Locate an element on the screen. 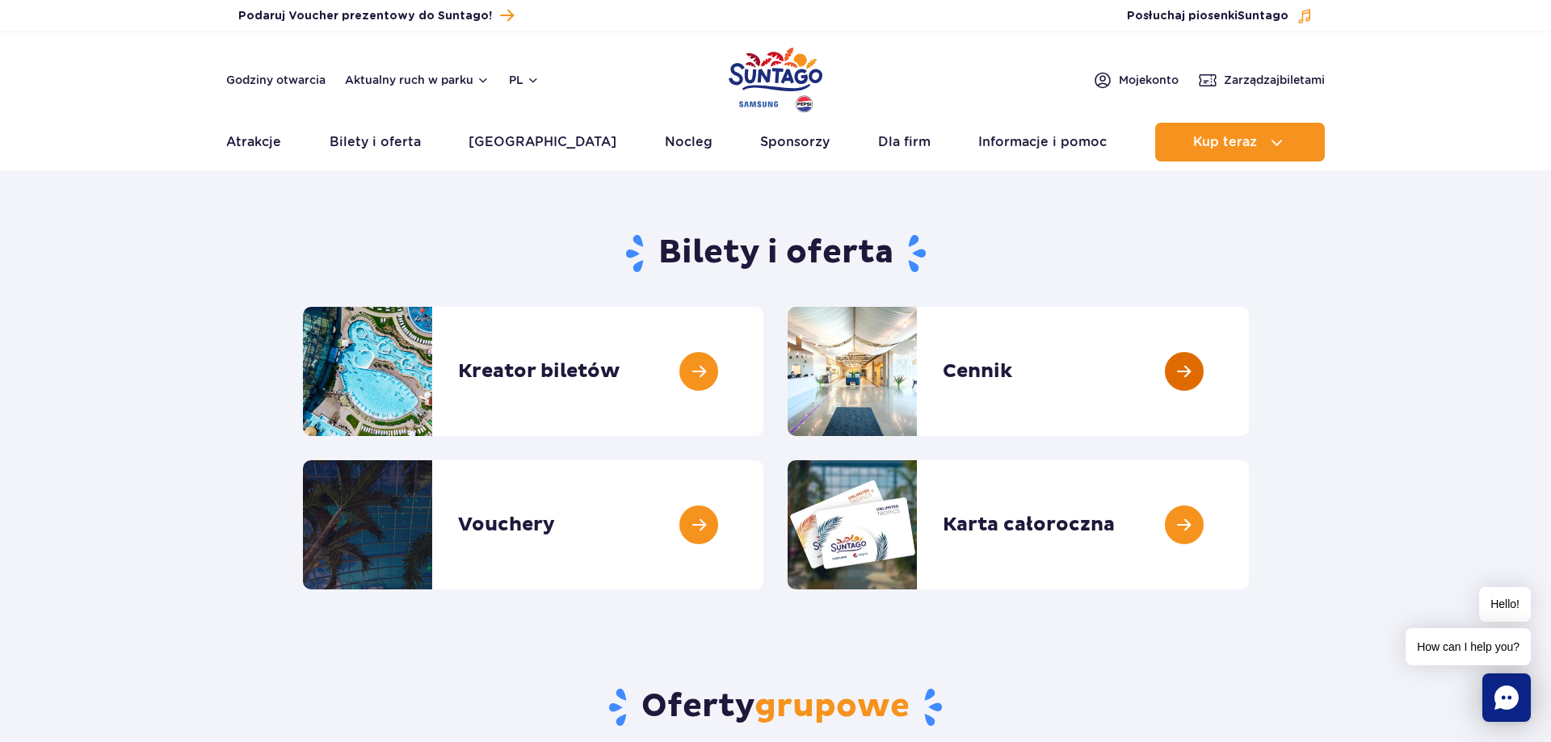 The image size is (1551, 742). span: Podaruj Voucher prezentowy do Suntago! is located at coordinates (365, 16).